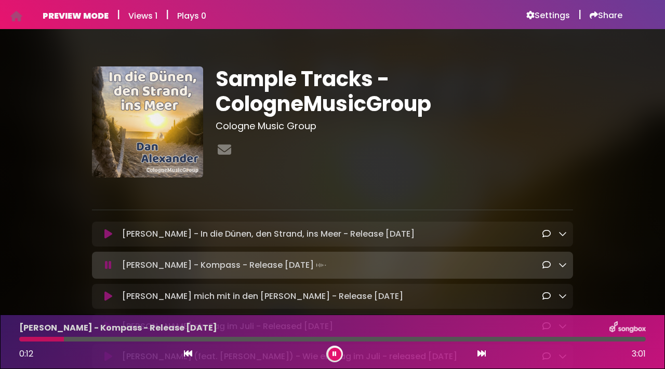 This screenshot has width=665, height=369. What do you see at coordinates (192, 16) in the screenshot?
I see `h6: Plays 0` at bounding box center [192, 16].